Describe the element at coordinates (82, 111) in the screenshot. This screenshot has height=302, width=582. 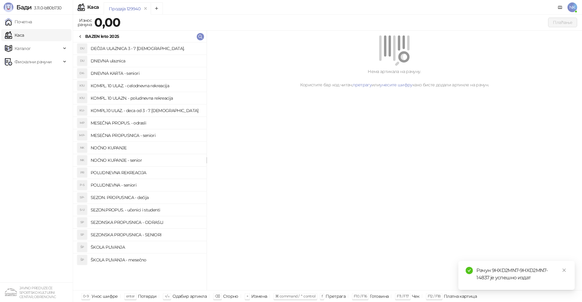
I see `div: KU-` at that location.